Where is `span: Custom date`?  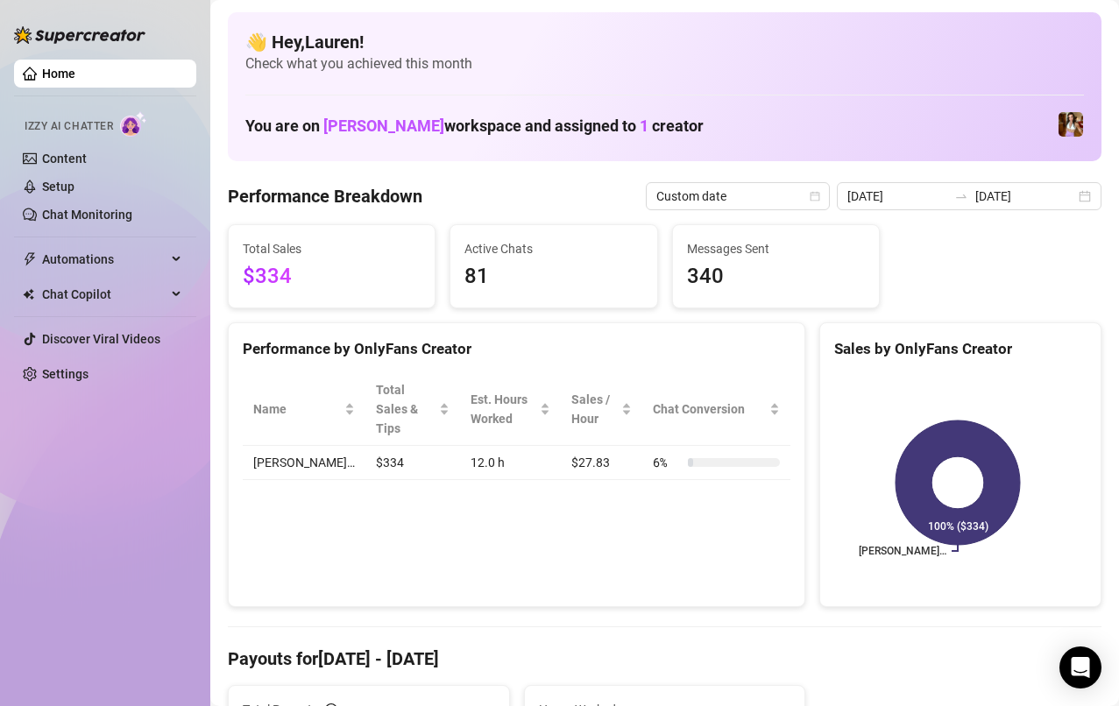
span: Custom date is located at coordinates (738, 196).